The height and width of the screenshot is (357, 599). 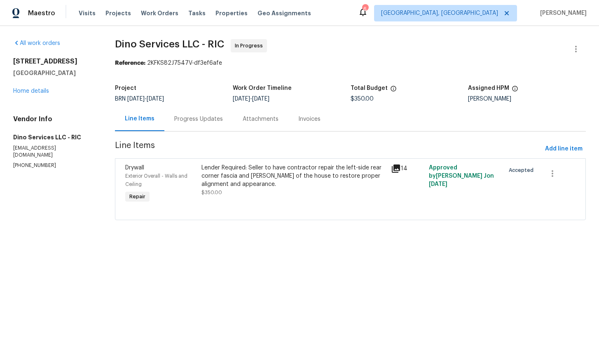 What do you see at coordinates (261, 119) in the screenshot?
I see `div: Attachments` at bounding box center [261, 119].